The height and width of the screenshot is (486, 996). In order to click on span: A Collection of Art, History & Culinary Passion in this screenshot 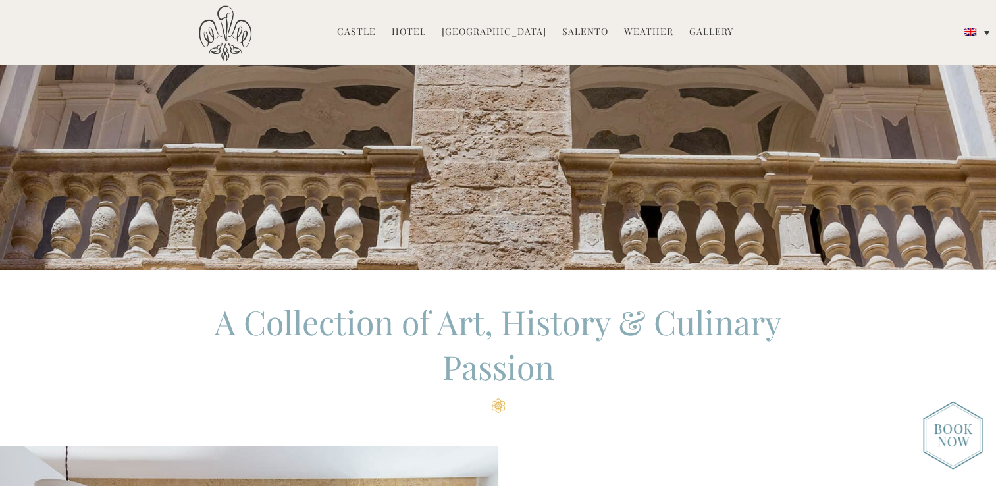, I will do `click(498, 344)`.